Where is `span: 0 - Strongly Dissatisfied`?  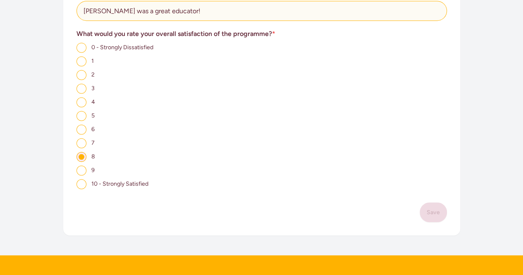 span: 0 - Strongly Dissatisfied is located at coordinates (122, 47).